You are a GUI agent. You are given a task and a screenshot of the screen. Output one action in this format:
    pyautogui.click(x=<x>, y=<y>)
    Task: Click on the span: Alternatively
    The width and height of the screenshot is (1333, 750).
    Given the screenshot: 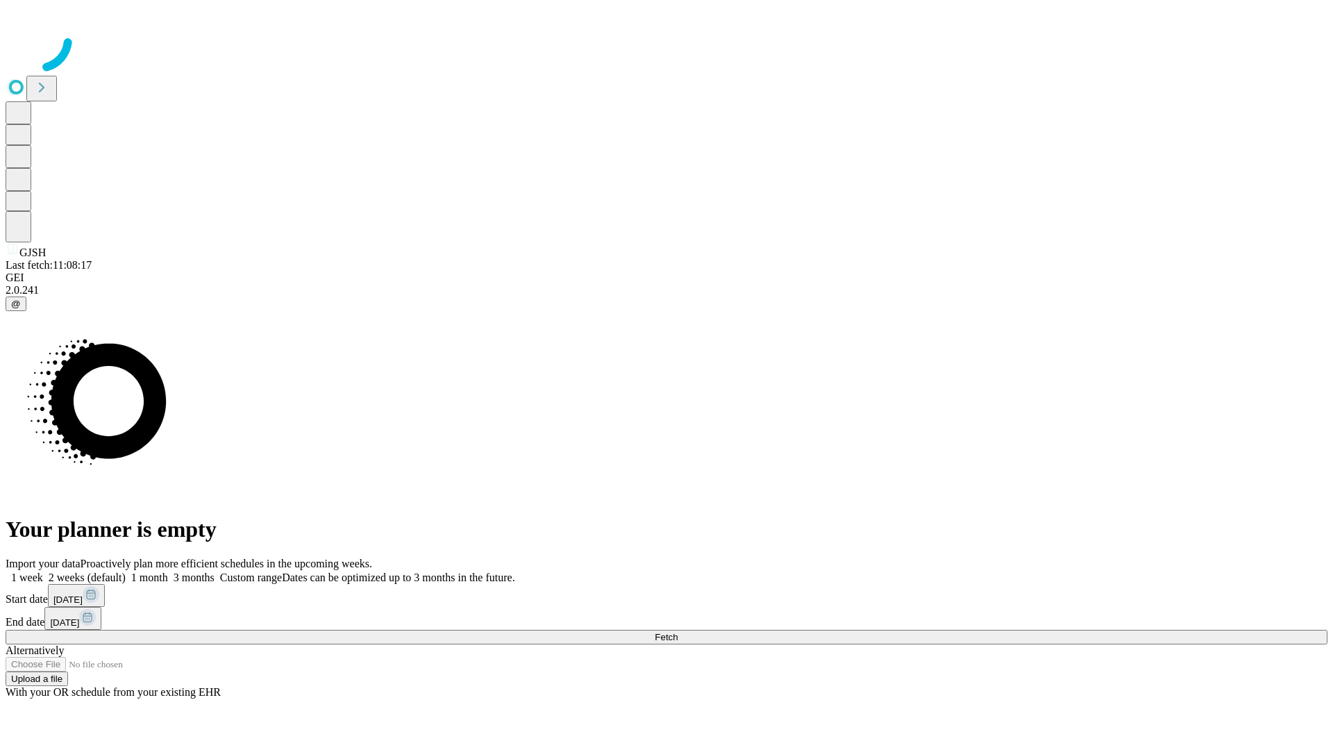 What is the action you would take?
    pyautogui.click(x=35, y=650)
    